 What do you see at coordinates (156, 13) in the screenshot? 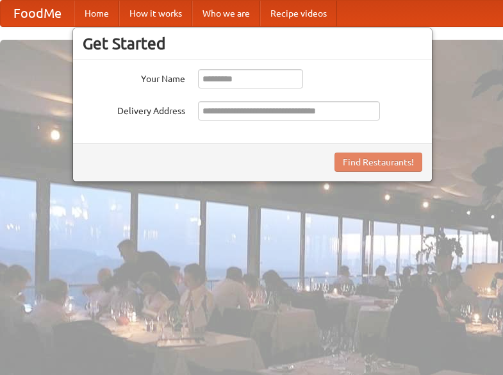
I see `a: How it works` at bounding box center [156, 13].